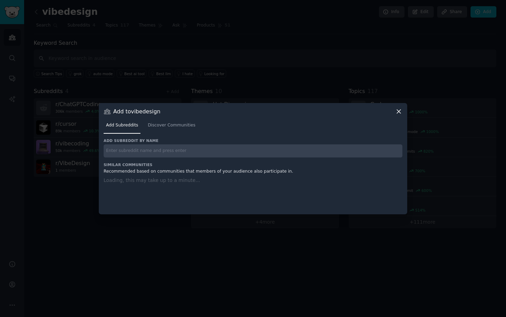 This screenshot has width=506, height=317. Describe the element at coordinates (253, 165) in the screenshot. I see `h3: Similar Communities` at that location.